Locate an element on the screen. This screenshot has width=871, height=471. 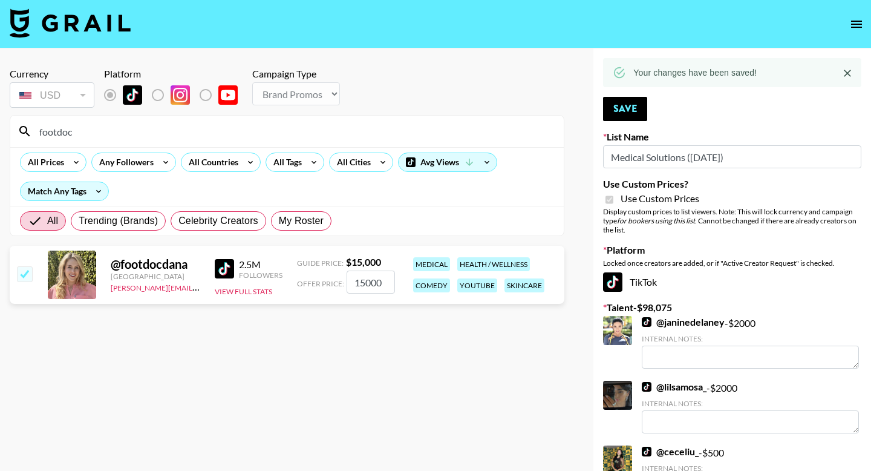
div: Match Any Tags is located at coordinates (64, 191).